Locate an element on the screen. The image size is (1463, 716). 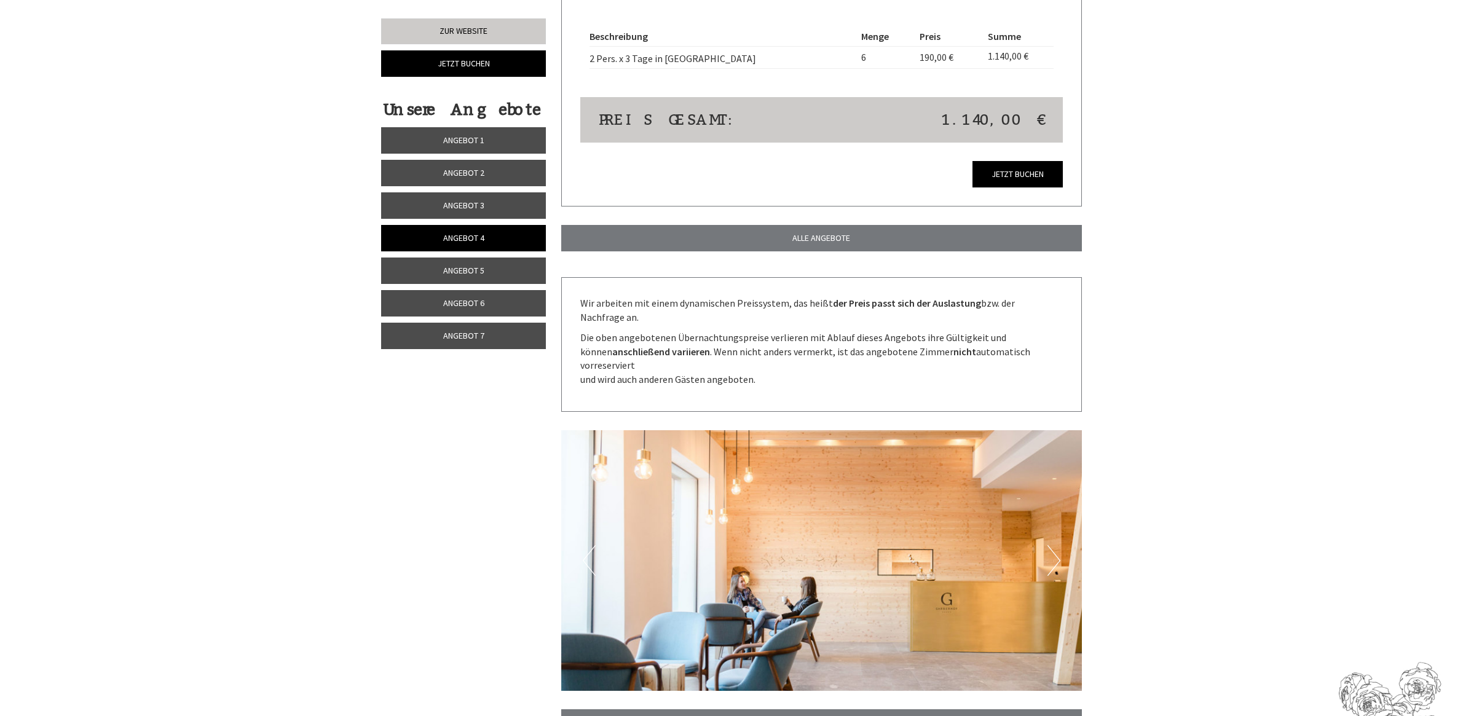
span: Angebot 1 is located at coordinates (463, 140).